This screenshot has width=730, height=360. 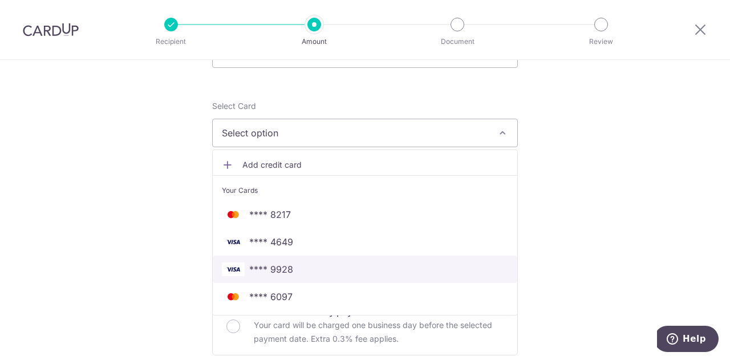 What do you see at coordinates (37, 13) in the screenshot?
I see `span: Help` at bounding box center [37, 13].